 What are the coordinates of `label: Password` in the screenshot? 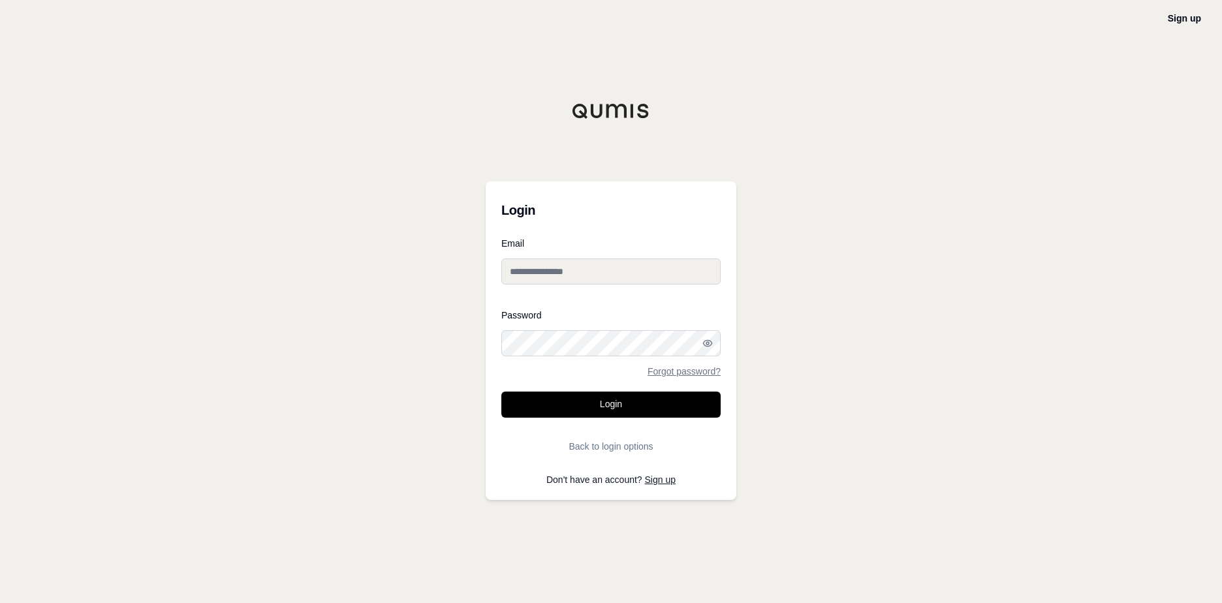 It's located at (611, 315).